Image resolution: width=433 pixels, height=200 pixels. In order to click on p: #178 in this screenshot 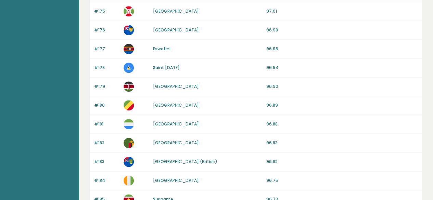, I will do `click(107, 68)`.